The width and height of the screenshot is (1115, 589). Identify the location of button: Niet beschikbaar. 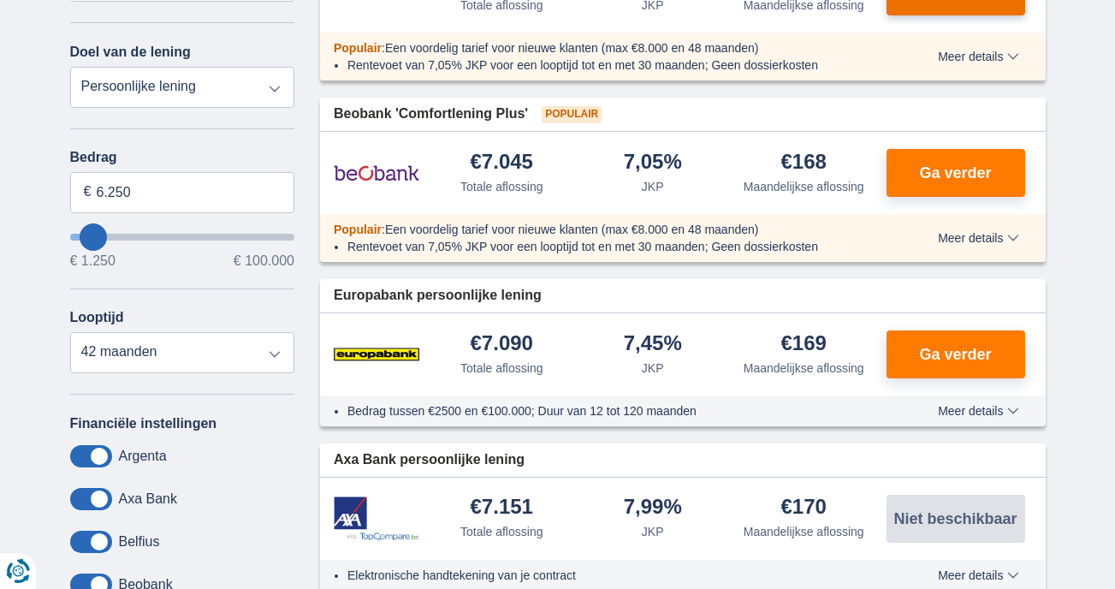
(956, 519).